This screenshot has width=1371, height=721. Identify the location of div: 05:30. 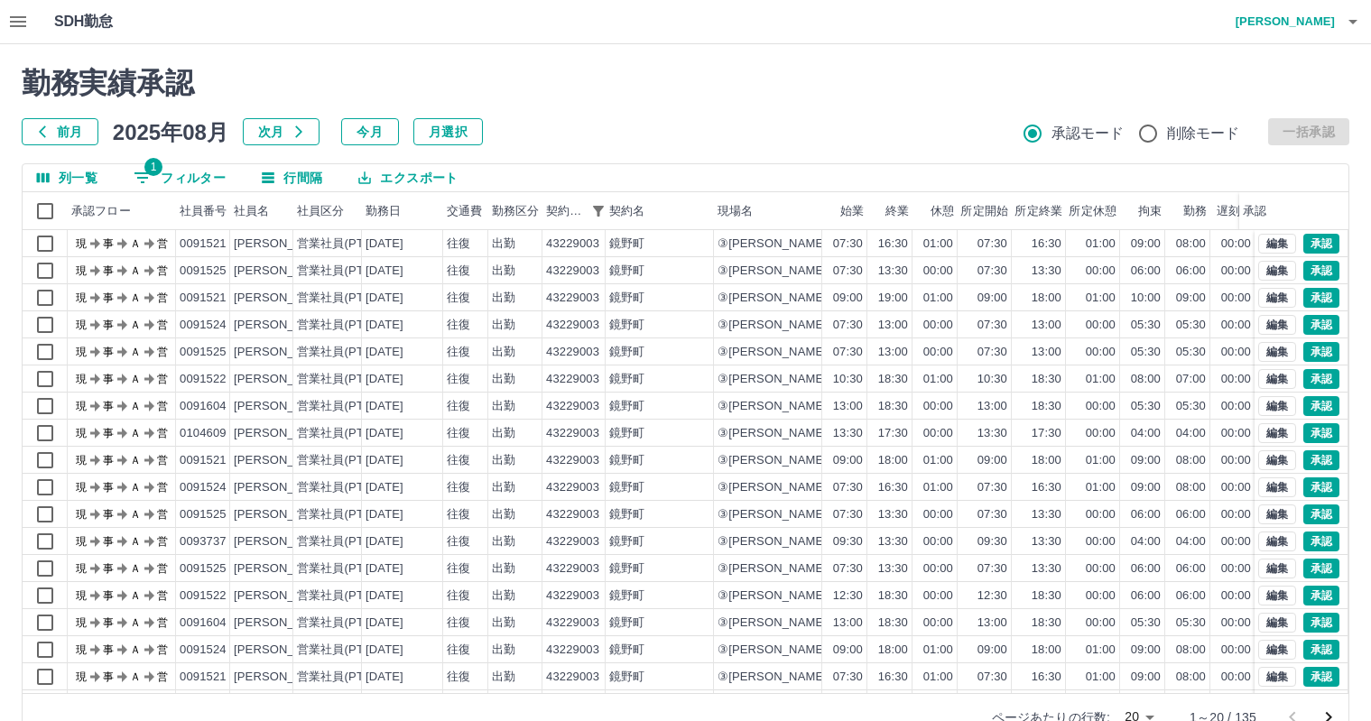
(1190, 325).